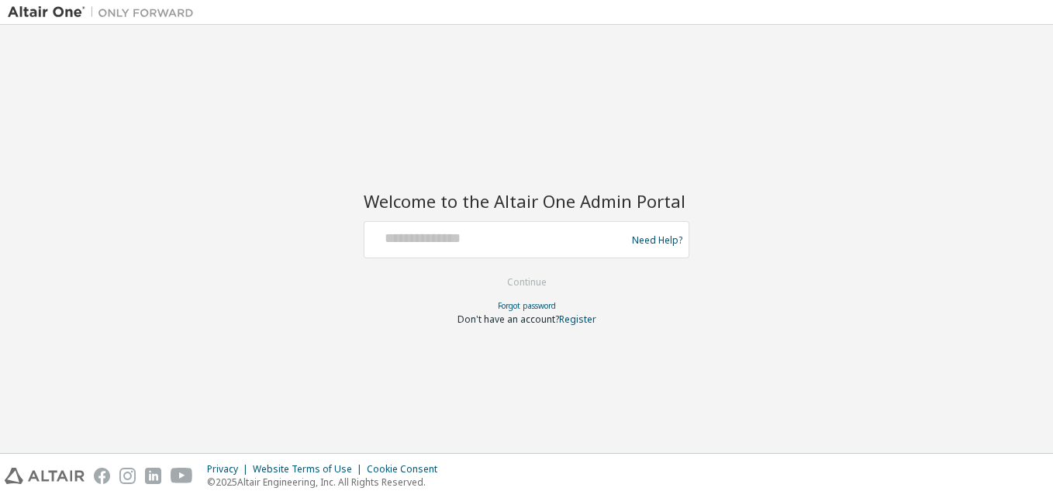  What do you see at coordinates (230, 469) in the screenshot?
I see `div: Privacy` at bounding box center [230, 469].